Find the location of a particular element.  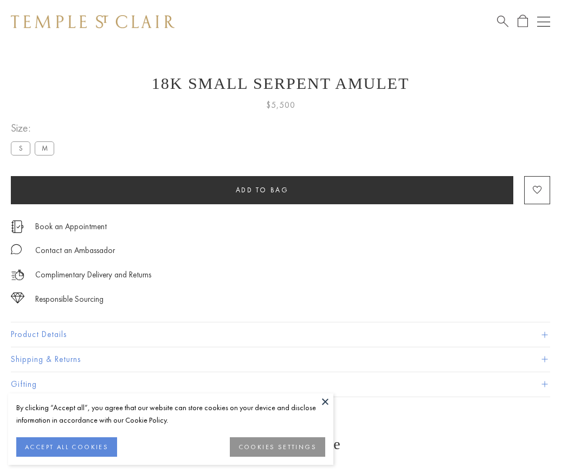

a: Book an Appointment is located at coordinates (71, 226).